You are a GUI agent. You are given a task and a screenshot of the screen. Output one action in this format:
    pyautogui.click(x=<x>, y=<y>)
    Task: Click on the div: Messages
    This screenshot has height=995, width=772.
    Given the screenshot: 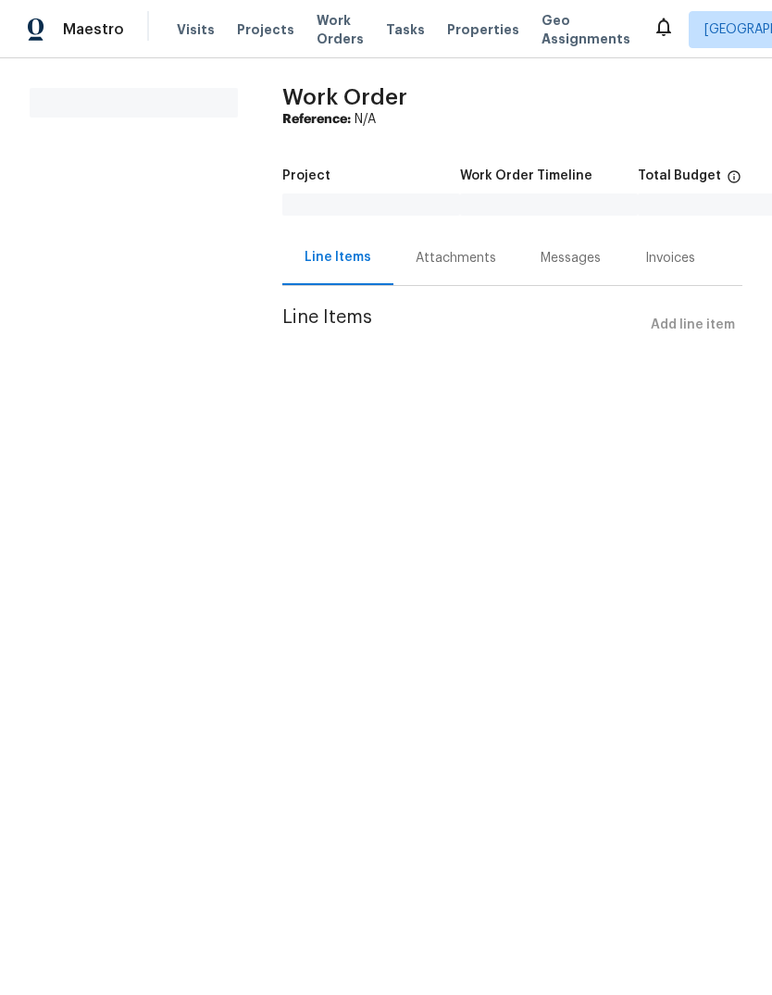 What is the action you would take?
    pyautogui.click(x=570, y=258)
    